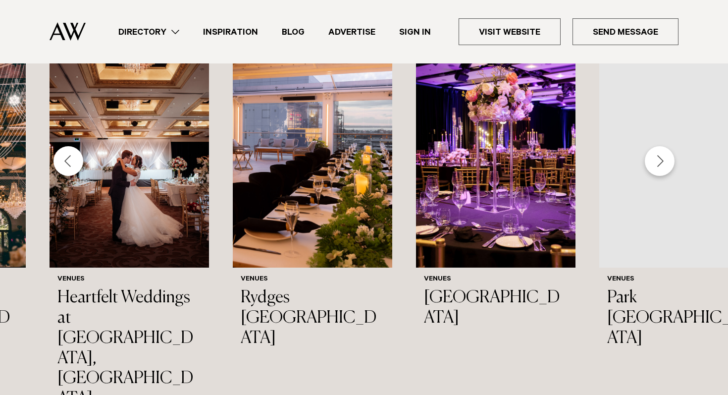 The height and width of the screenshot is (395, 728). Describe the element at coordinates (230, 32) in the screenshot. I see `a: Inspiration` at that location.